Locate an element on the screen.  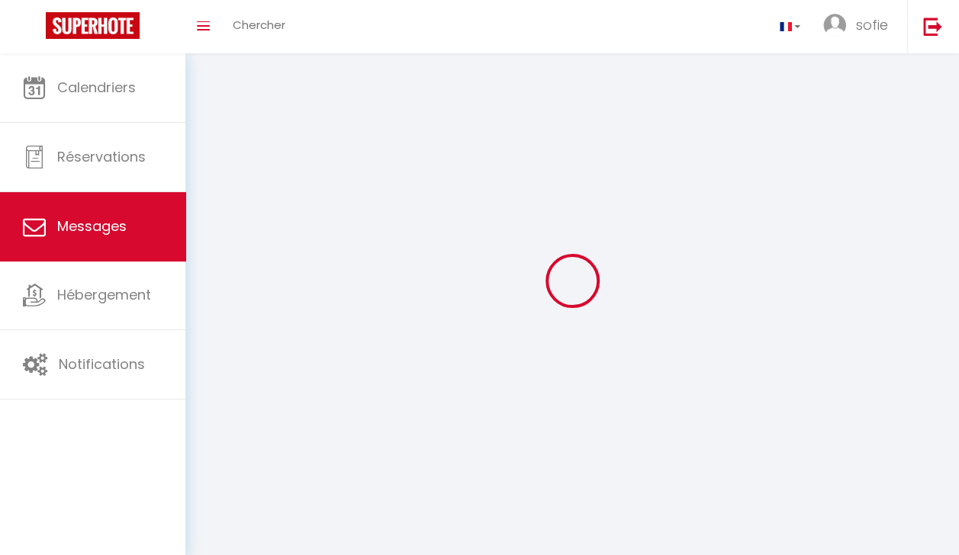
span: Notifications is located at coordinates (101, 364).